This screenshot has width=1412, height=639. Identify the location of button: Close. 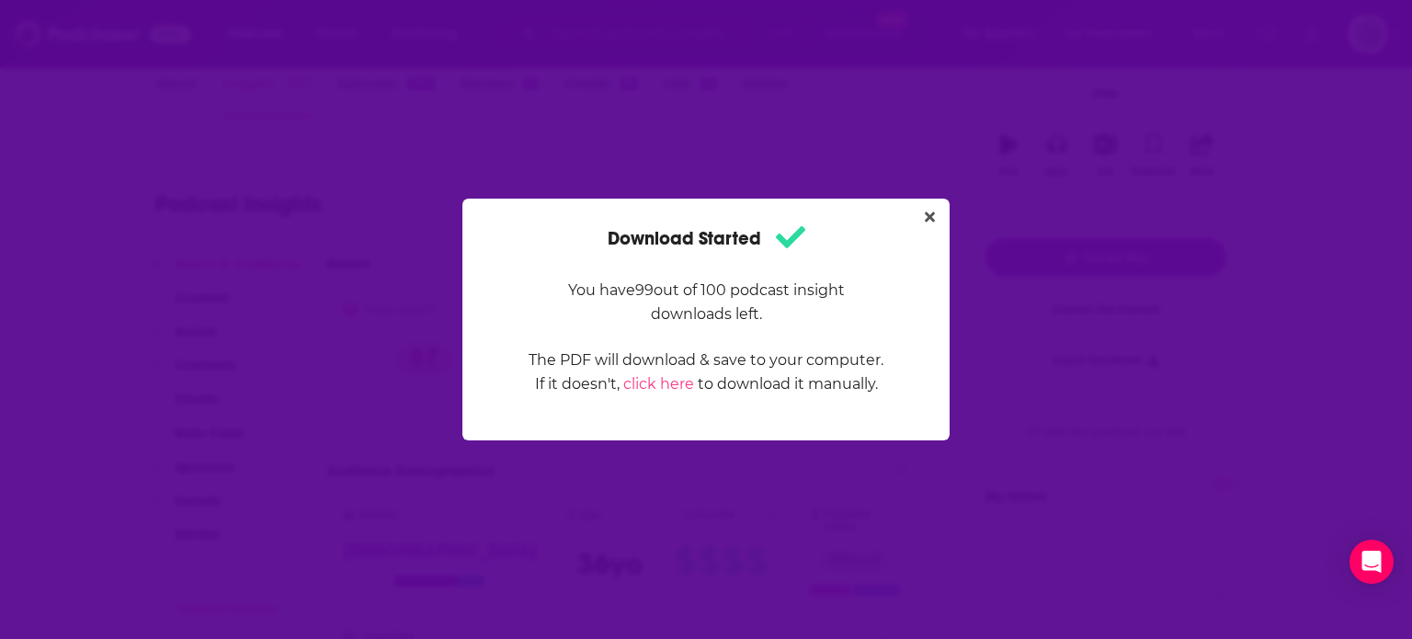
(929, 217).